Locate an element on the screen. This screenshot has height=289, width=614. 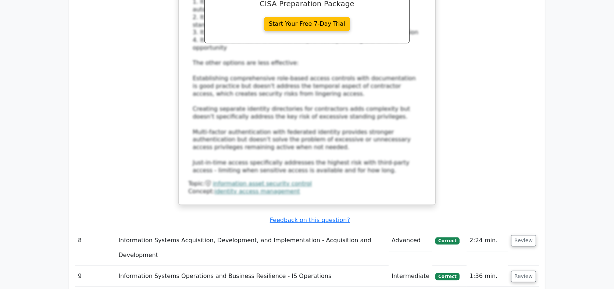
div: Topic: is located at coordinates (307, 184).